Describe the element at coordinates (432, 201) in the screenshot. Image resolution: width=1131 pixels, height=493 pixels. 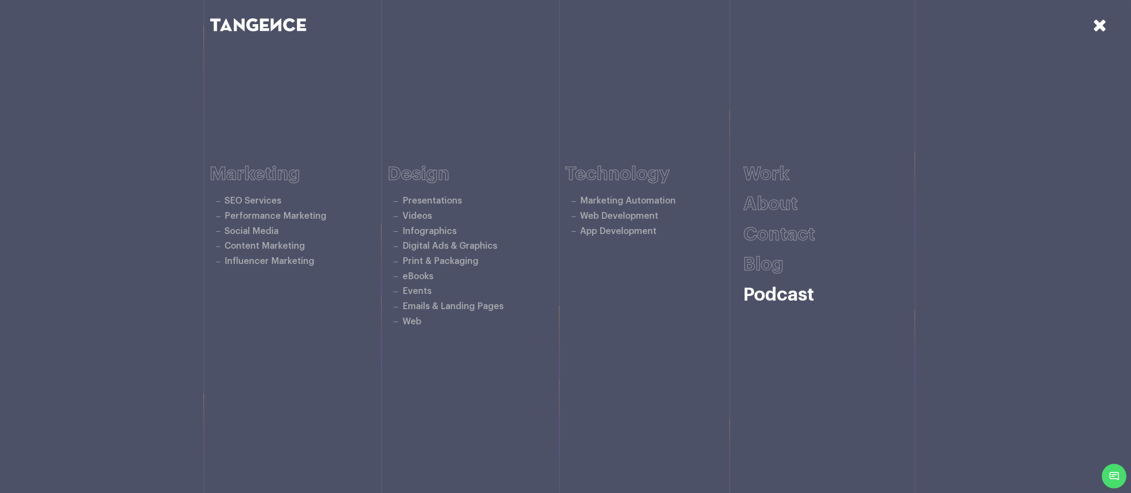
I see `a: Presentations` at that location.